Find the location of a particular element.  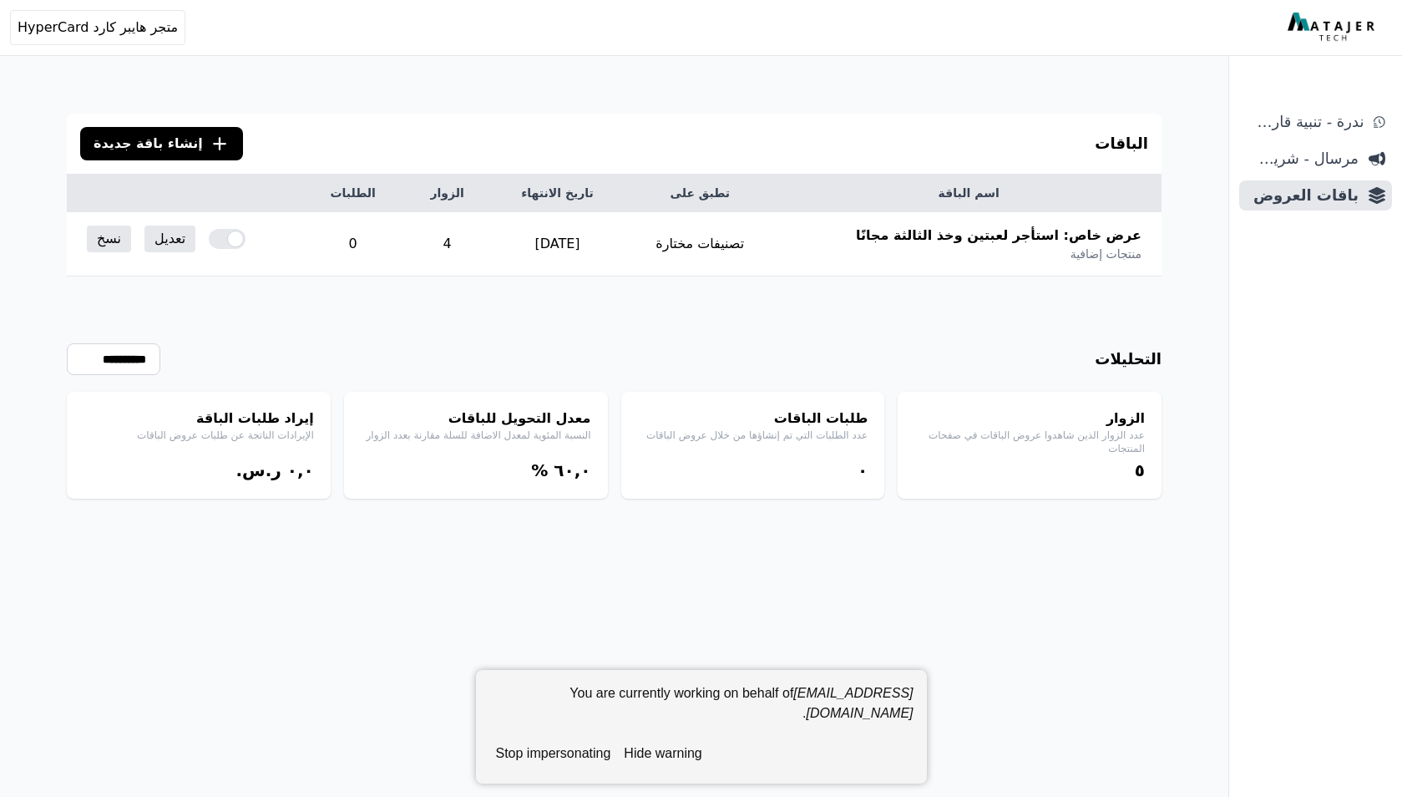

th: تطبق على is located at coordinates (700, 193).